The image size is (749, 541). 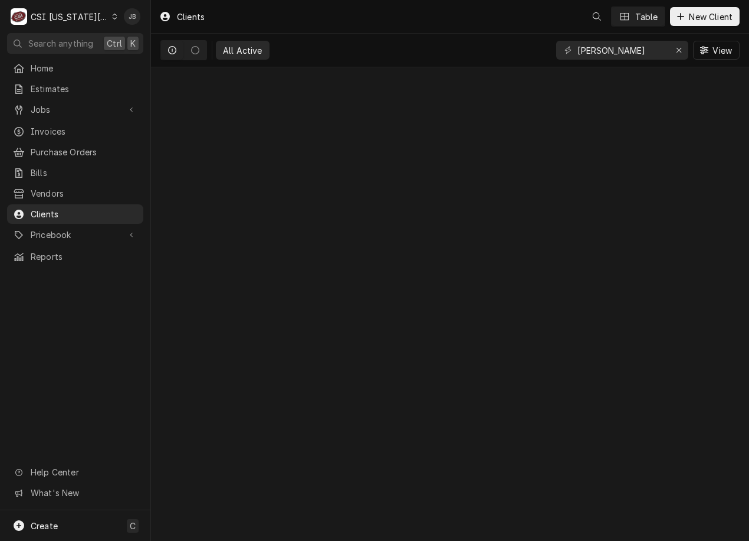 I want to click on button: Erase input, so click(x=679, y=50).